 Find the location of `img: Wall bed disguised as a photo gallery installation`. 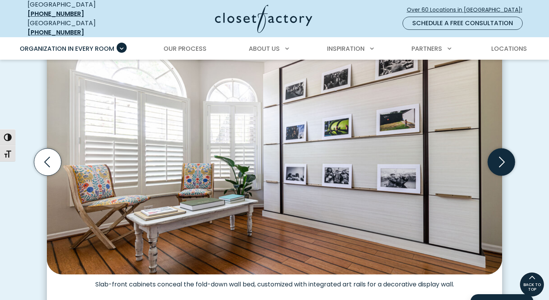

img: Wall bed disguised as a photo gallery installation is located at coordinates (274, 155).